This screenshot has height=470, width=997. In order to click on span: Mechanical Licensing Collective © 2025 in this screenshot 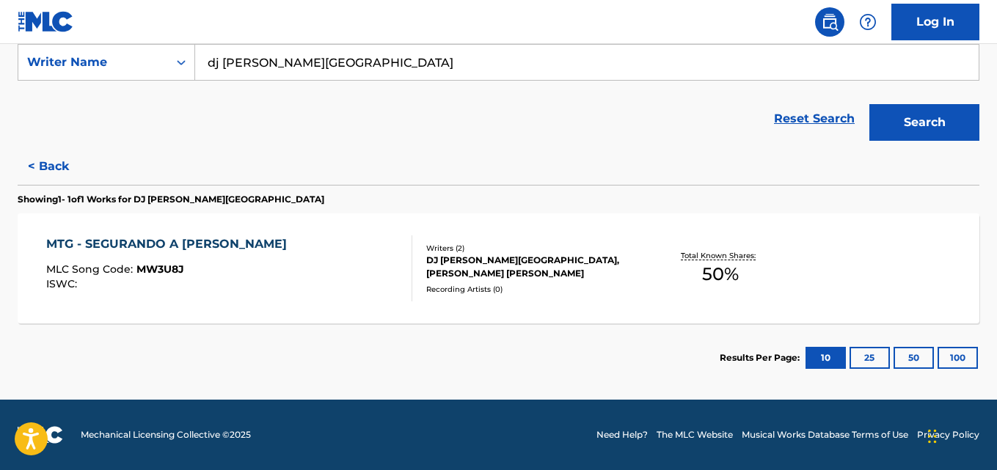, I will do `click(166, 435)`.